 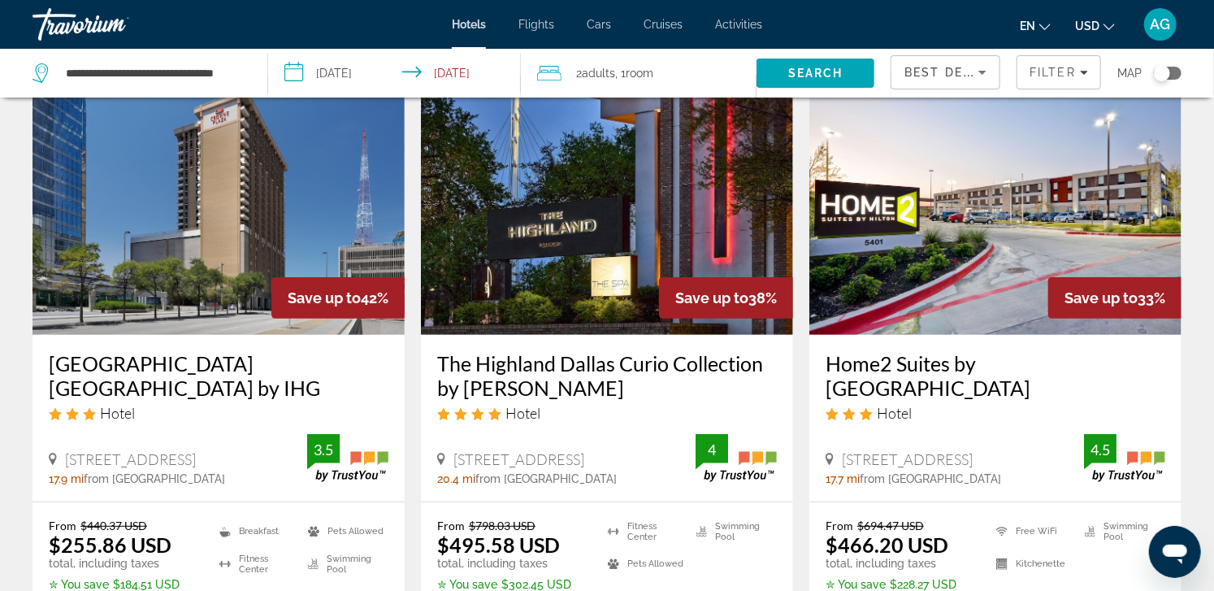 I want to click on span: Flights, so click(x=536, y=24).